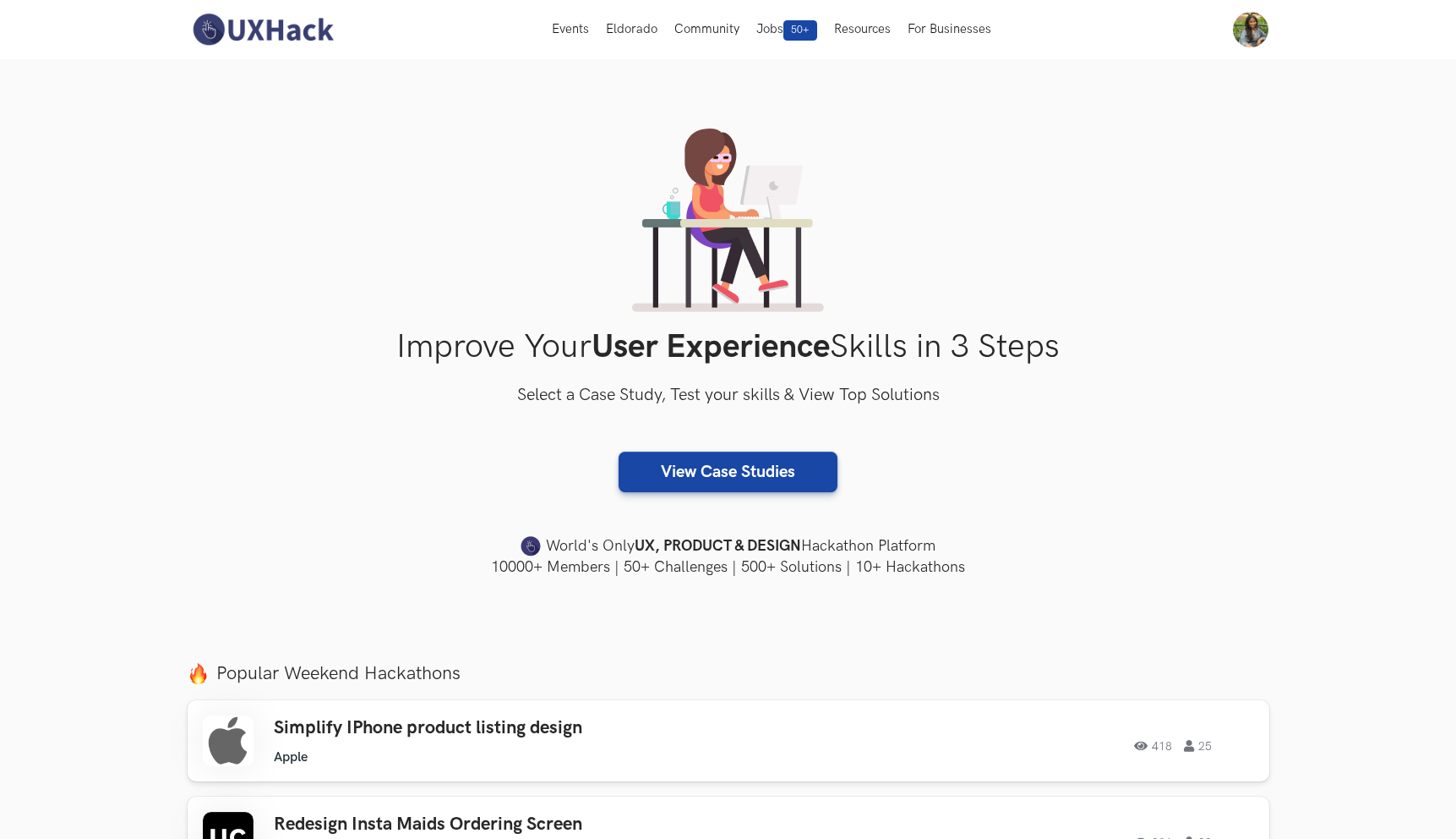 This screenshot has height=839, width=1456. What do you see at coordinates (263, 30) in the screenshot?
I see `img: UXHack-logo.png` at bounding box center [263, 30].